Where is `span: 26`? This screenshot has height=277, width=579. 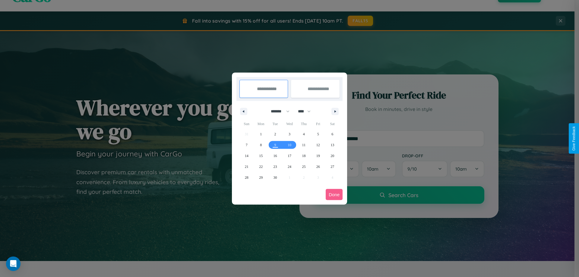
span: 26 is located at coordinates (318, 167).